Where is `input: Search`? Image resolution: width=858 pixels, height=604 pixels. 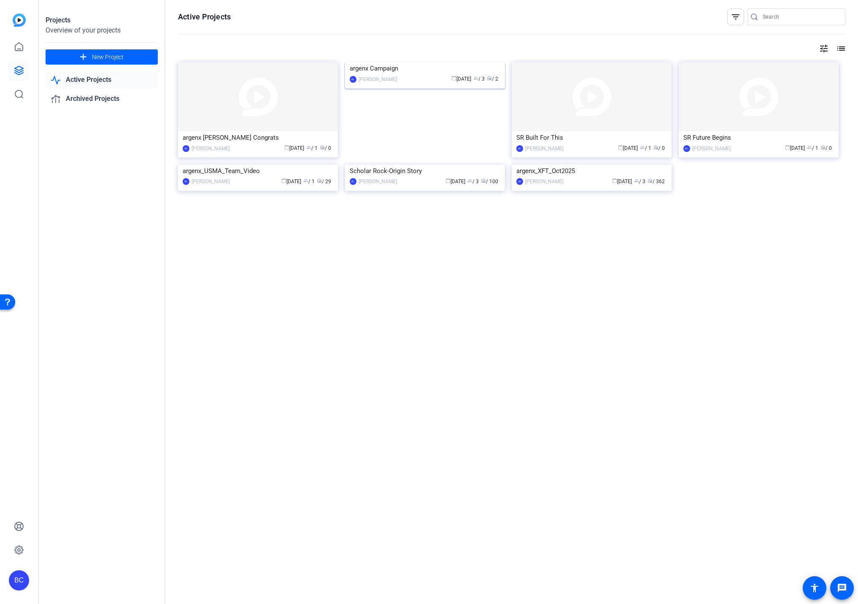
input: Search is located at coordinates (801, 17).